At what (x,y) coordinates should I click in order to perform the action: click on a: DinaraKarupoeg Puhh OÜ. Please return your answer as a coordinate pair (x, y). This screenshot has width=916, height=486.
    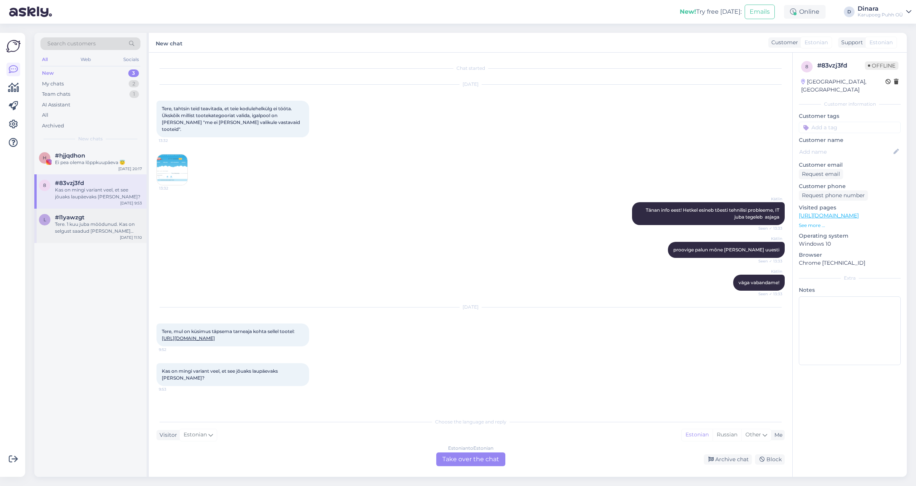
    Looking at the image, I should click on (885, 12).